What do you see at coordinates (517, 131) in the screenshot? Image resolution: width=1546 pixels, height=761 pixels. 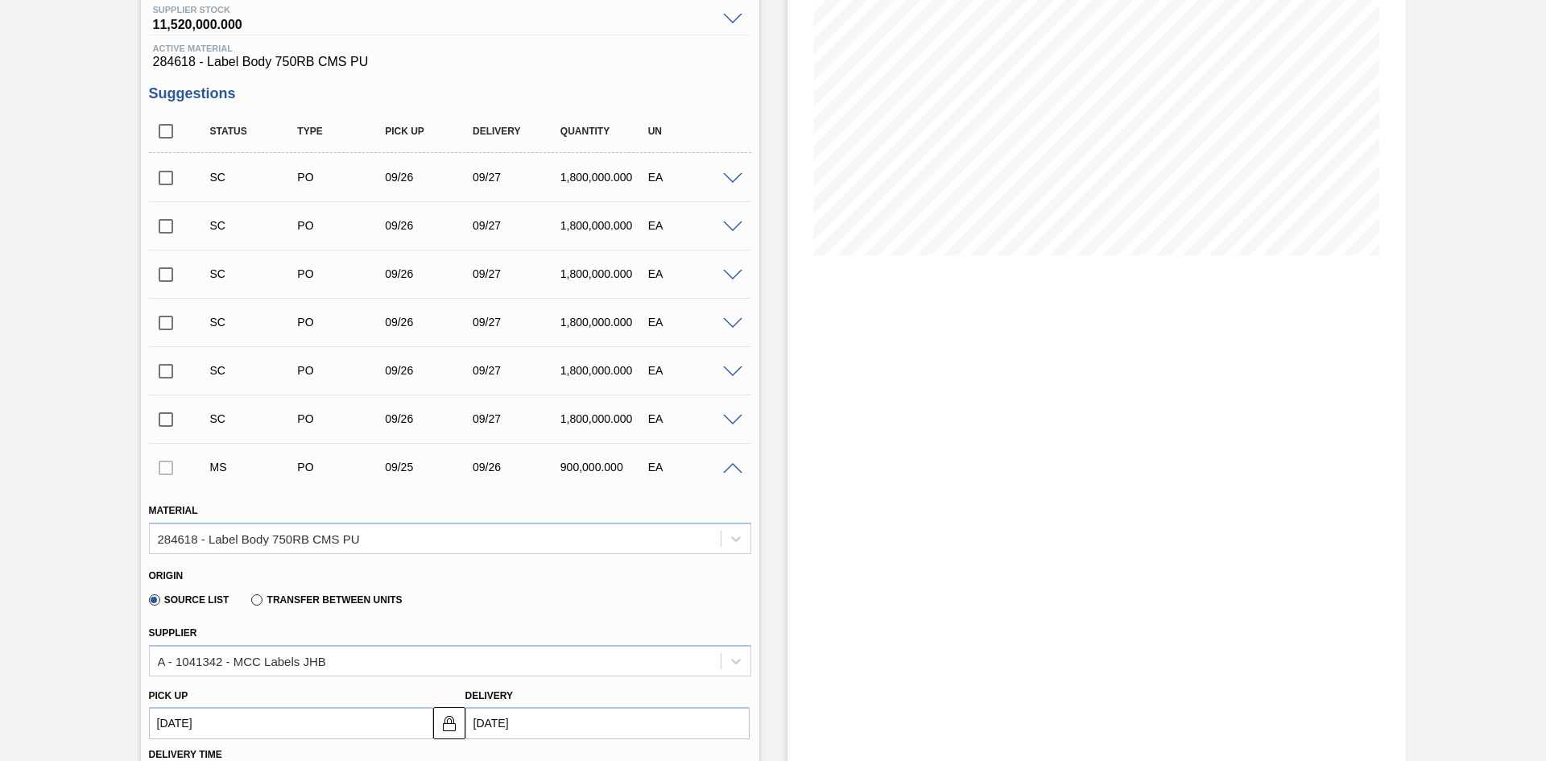 I see `div: Delivery` at bounding box center [517, 131].